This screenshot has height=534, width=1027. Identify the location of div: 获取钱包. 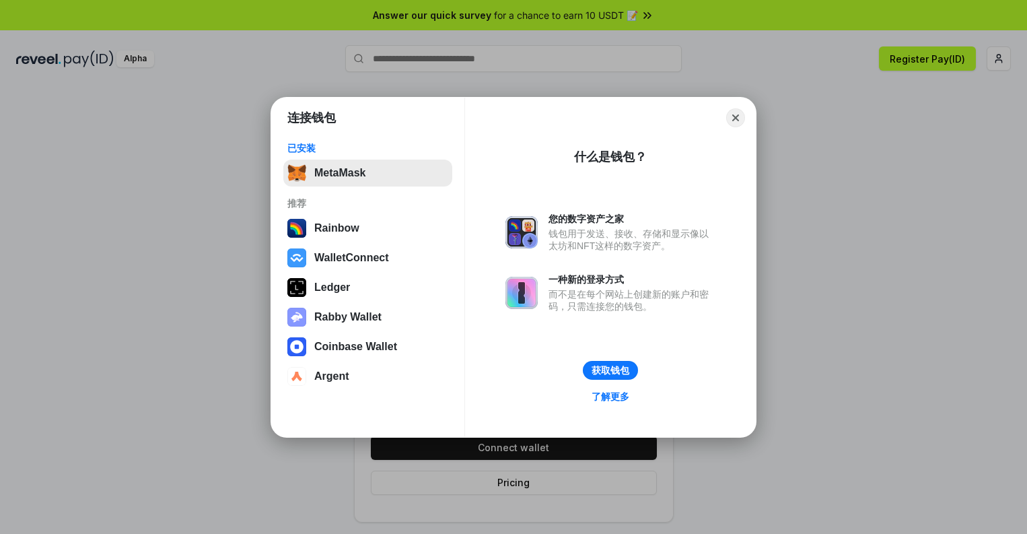
(610, 370).